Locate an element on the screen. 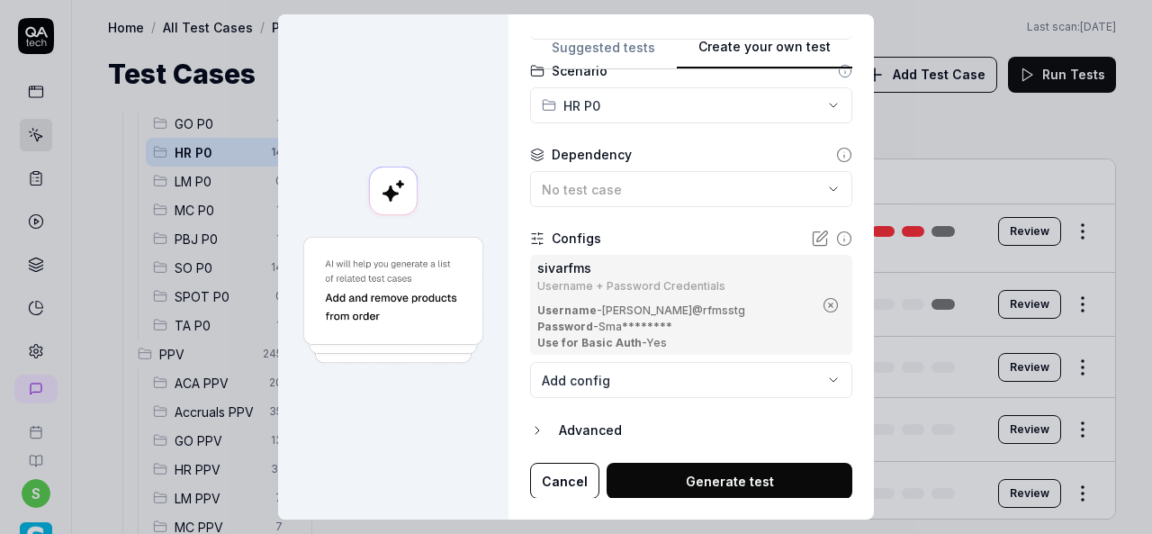  div: sivarfms is located at coordinates (675, 267).